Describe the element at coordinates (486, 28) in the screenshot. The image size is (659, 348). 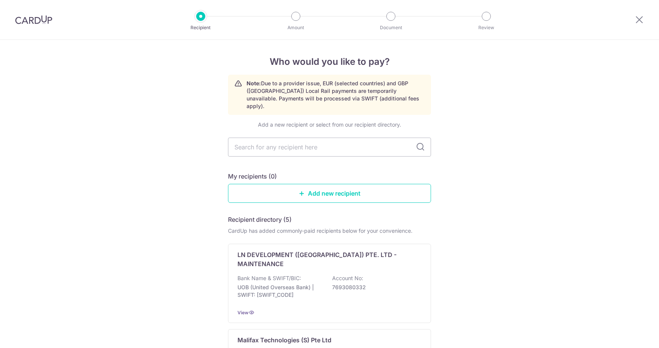
I see `p: Review` at that location.